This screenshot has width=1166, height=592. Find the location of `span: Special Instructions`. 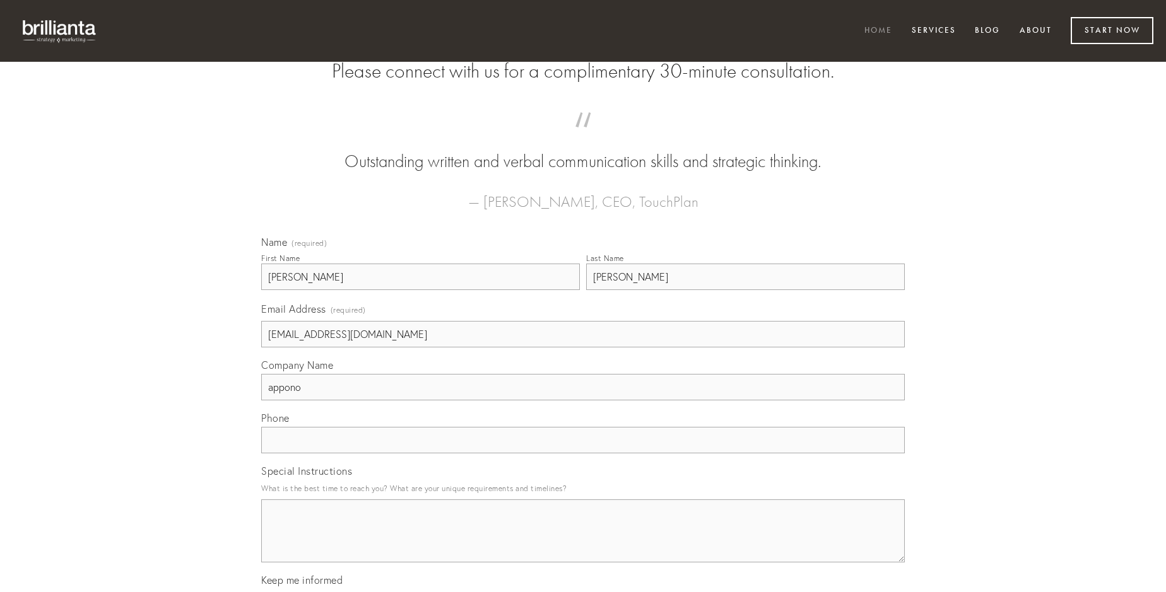

span: Special Instructions is located at coordinates (307, 471).